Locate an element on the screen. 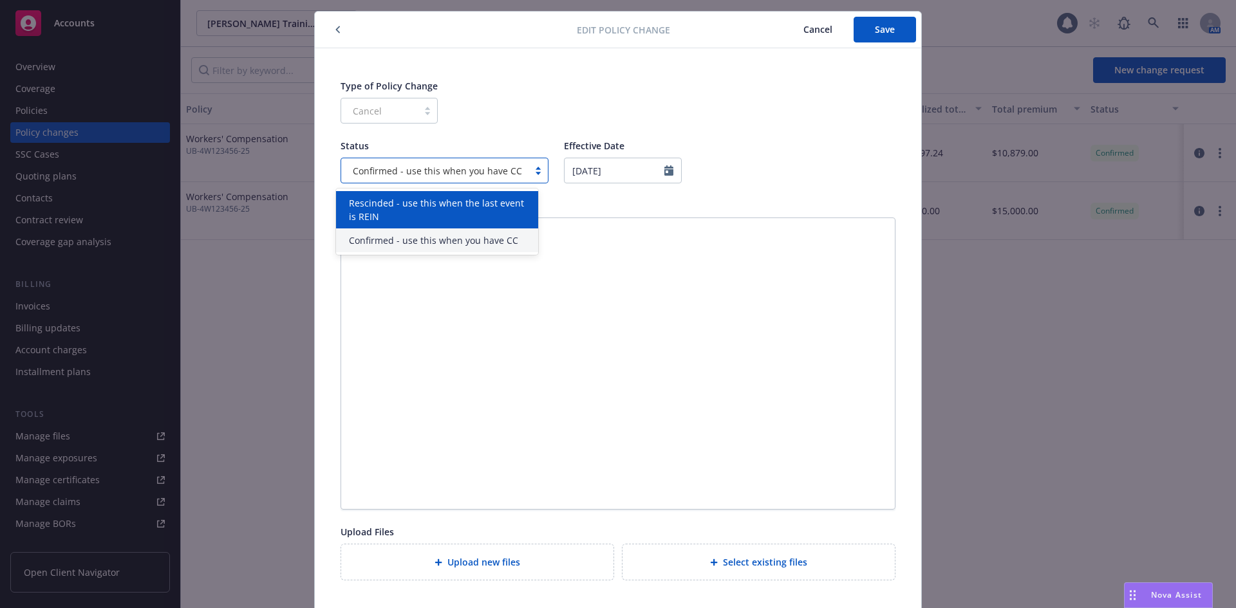 This screenshot has width=1236, height=608. div: Select existing files is located at coordinates (758, 562).